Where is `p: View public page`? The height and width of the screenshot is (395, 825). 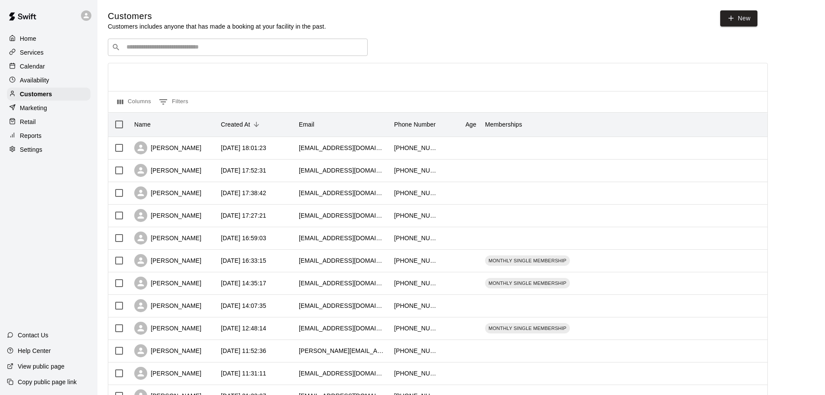
p: View public page is located at coordinates (41, 366).